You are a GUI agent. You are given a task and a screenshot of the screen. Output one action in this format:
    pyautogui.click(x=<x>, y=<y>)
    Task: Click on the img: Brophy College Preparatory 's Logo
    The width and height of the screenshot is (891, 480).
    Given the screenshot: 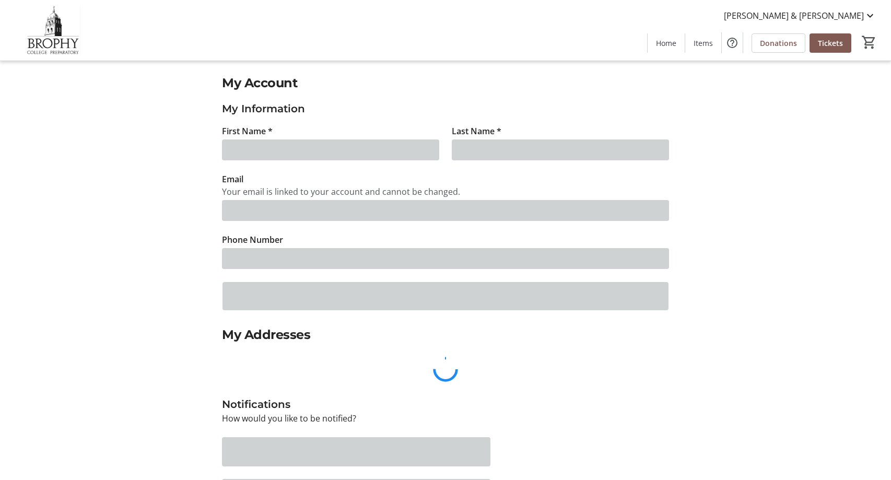 What is the action you would take?
    pyautogui.click(x=53, y=30)
    